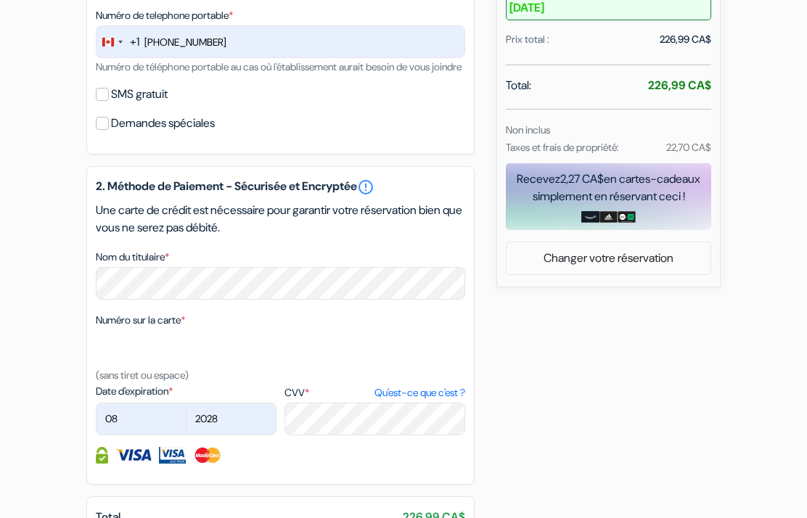 The image size is (807, 518). Describe the element at coordinates (280, 219) in the screenshot. I see `p: Une carte de crédit est nécessaire pour garantir votre réservation bien que vous ne serez pas déb...` at that location.